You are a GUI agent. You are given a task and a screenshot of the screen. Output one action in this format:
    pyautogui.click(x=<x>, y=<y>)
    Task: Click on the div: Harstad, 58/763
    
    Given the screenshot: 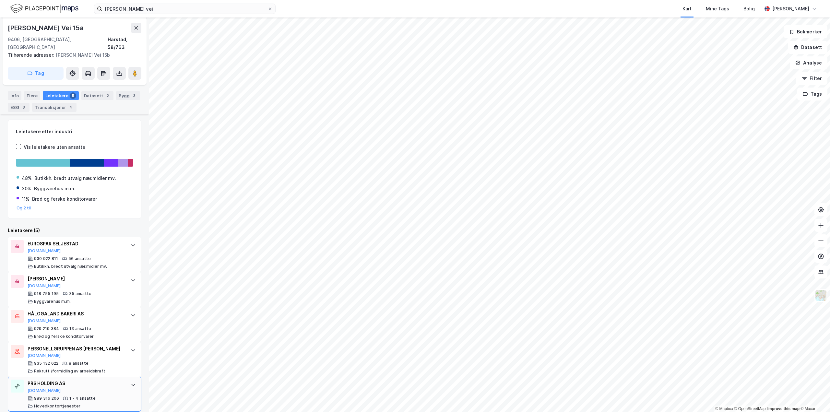 What is the action you would take?
    pyautogui.click(x=125, y=43)
    